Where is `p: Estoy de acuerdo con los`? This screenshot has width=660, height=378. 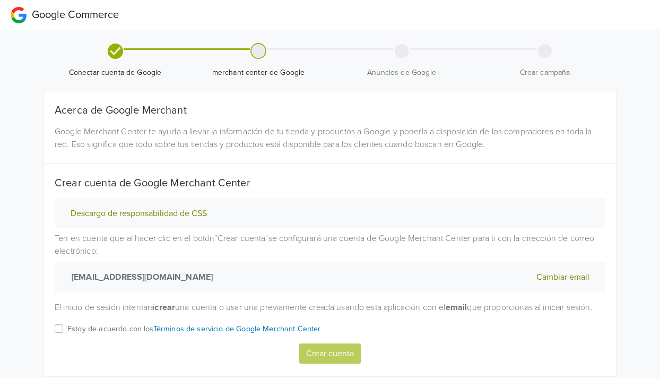 p: Estoy de acuerdo con los is located at coordinates (194, 329).